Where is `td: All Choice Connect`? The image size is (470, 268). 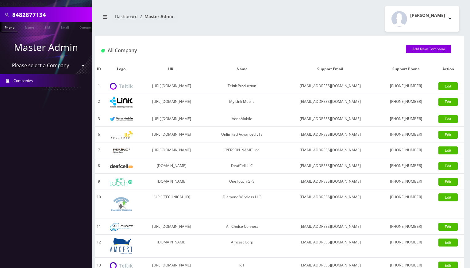 td: All Choice Connect is located at coordinates (242, 227).